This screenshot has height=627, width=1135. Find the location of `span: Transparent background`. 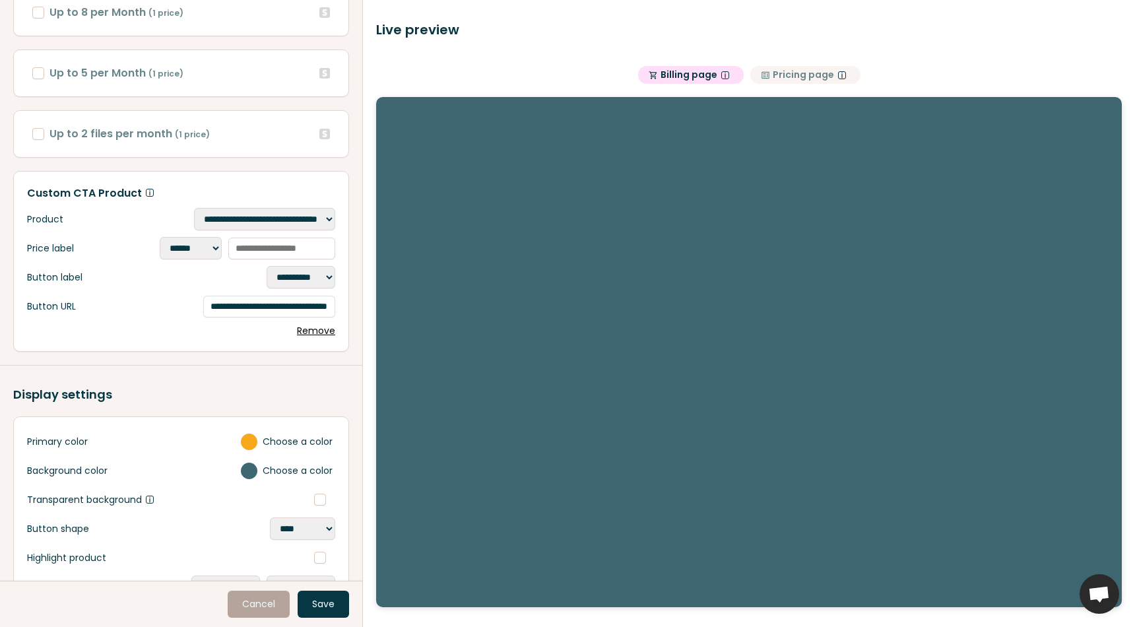

span: Transparent background is located at coordinates (92, 499).